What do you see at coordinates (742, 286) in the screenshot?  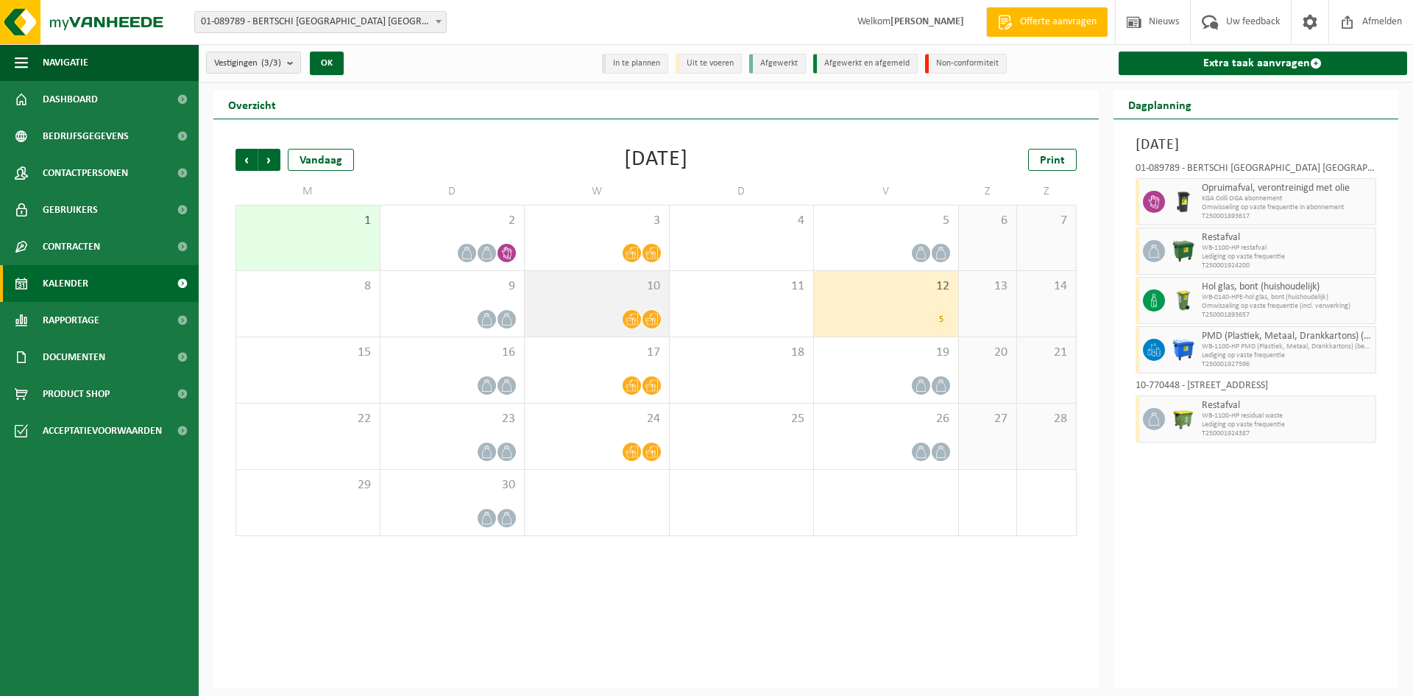 I see `span: 11` at bounding box center [742, 286].